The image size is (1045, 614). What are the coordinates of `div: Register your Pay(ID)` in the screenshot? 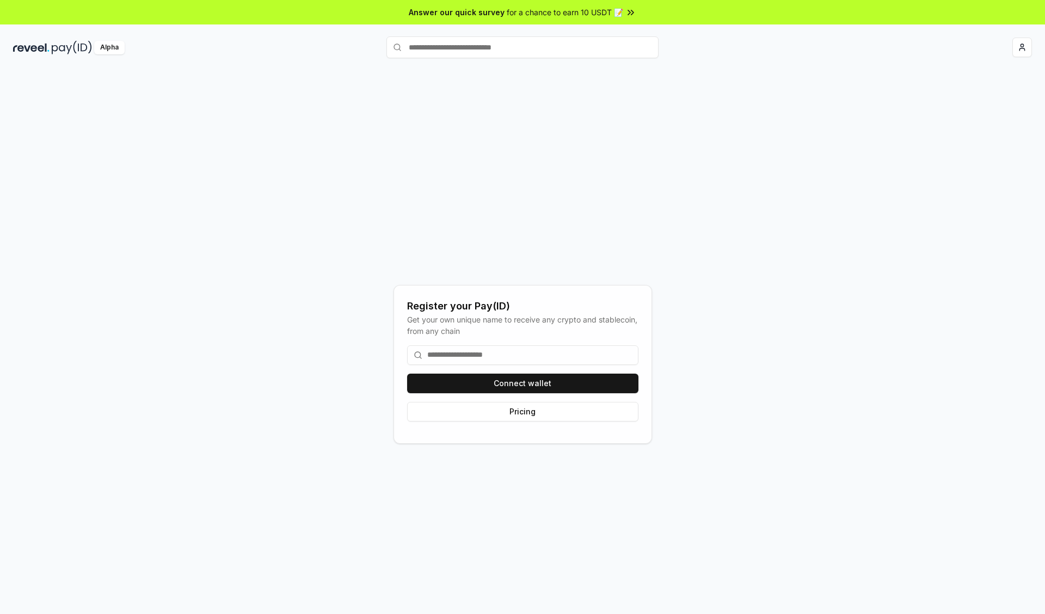 It's located at (522, 306).